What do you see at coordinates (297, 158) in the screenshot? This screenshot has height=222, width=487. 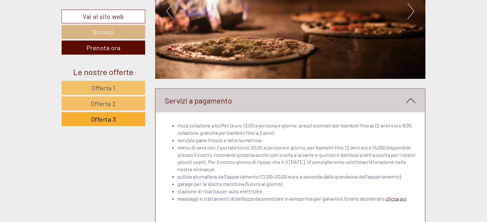 I see `li: menu di sera con 3 portate (euro 25,00 a persona e giorno, per bambini fino 12 anni euro 14,00) d...` at bounding box center [297, 158].